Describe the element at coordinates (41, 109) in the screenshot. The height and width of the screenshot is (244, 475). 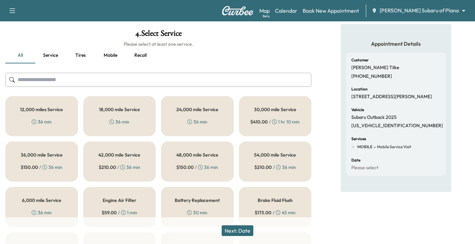
I see `h5: 12,000 miles Service` at that location.